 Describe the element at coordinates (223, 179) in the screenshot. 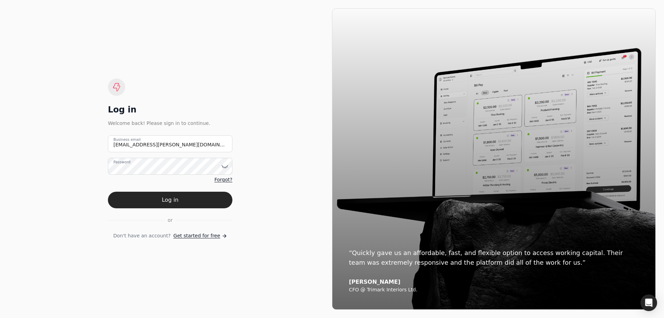

I see `span: Forgot?` at that location.